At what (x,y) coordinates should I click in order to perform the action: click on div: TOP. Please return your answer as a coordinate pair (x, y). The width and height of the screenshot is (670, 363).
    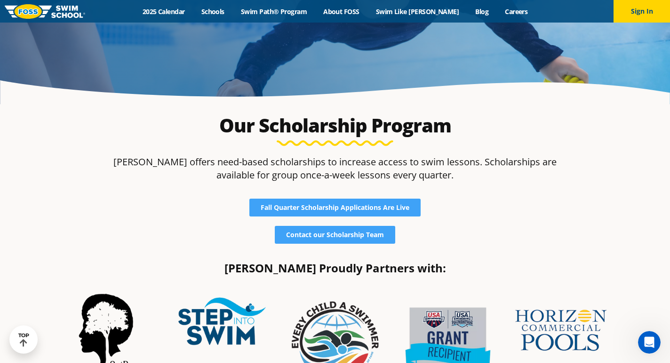
    Looking at the image, I should click on (24, 340).